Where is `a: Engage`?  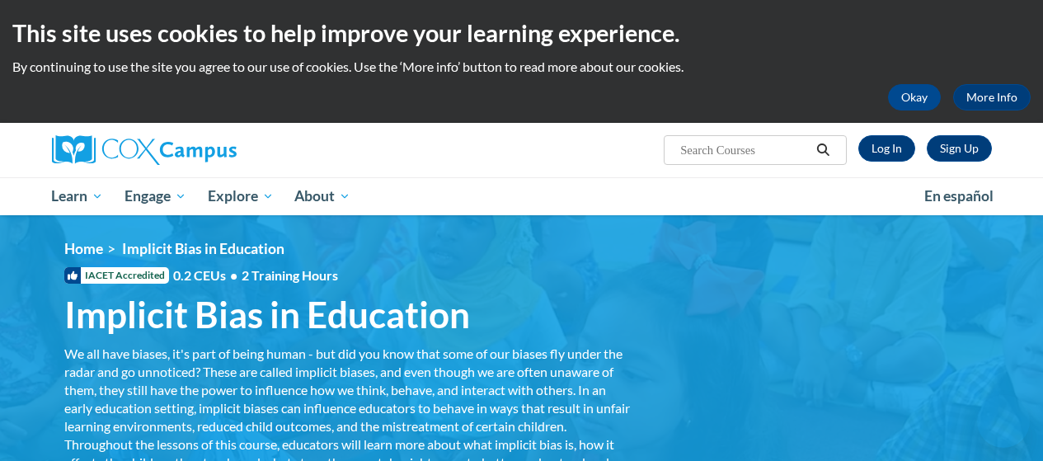 a: Engage is located at coordinates (155, 196).